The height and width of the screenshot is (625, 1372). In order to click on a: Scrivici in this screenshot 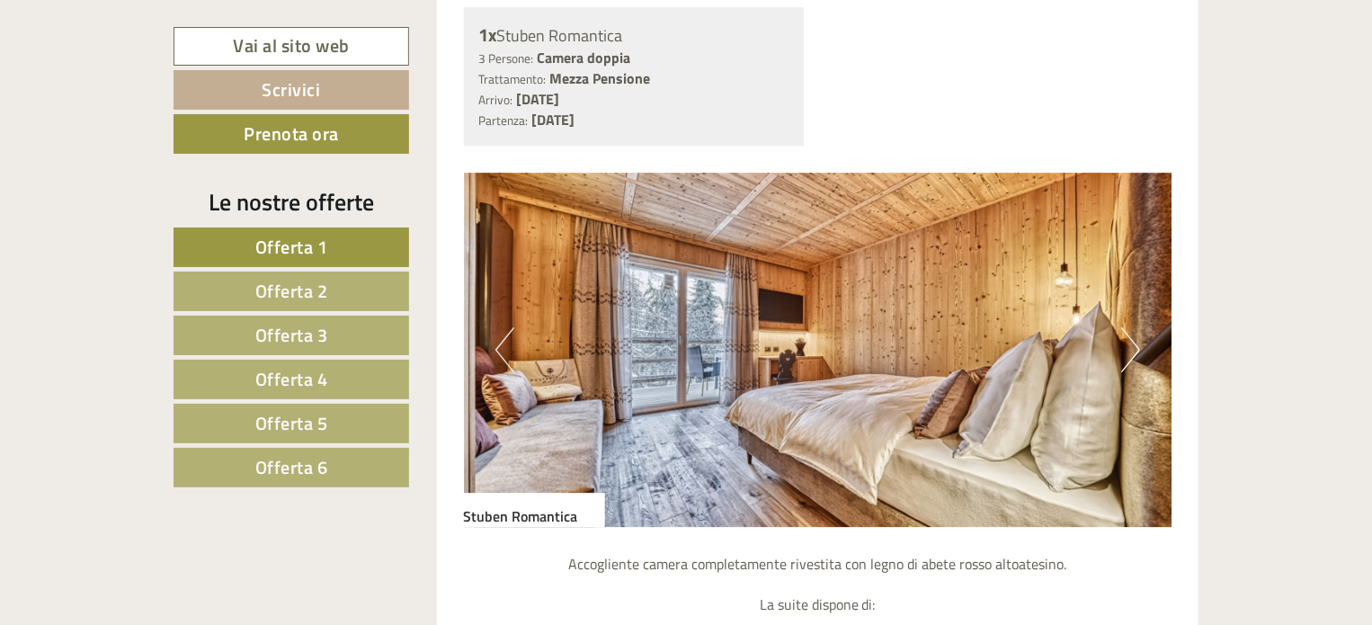, I will do `click(291, 90)`.